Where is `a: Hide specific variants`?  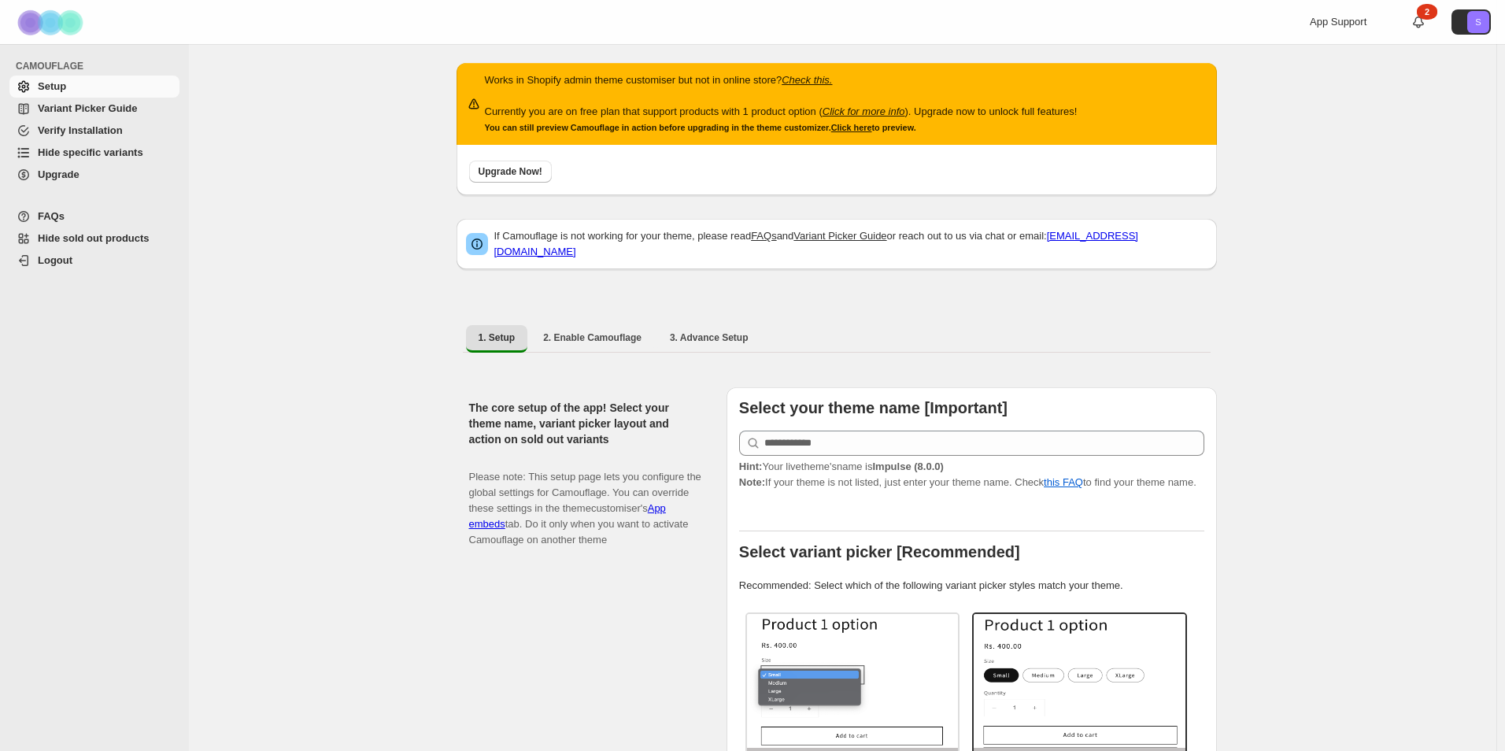
a: Hide specific variants is located at coordinates (94, 153).